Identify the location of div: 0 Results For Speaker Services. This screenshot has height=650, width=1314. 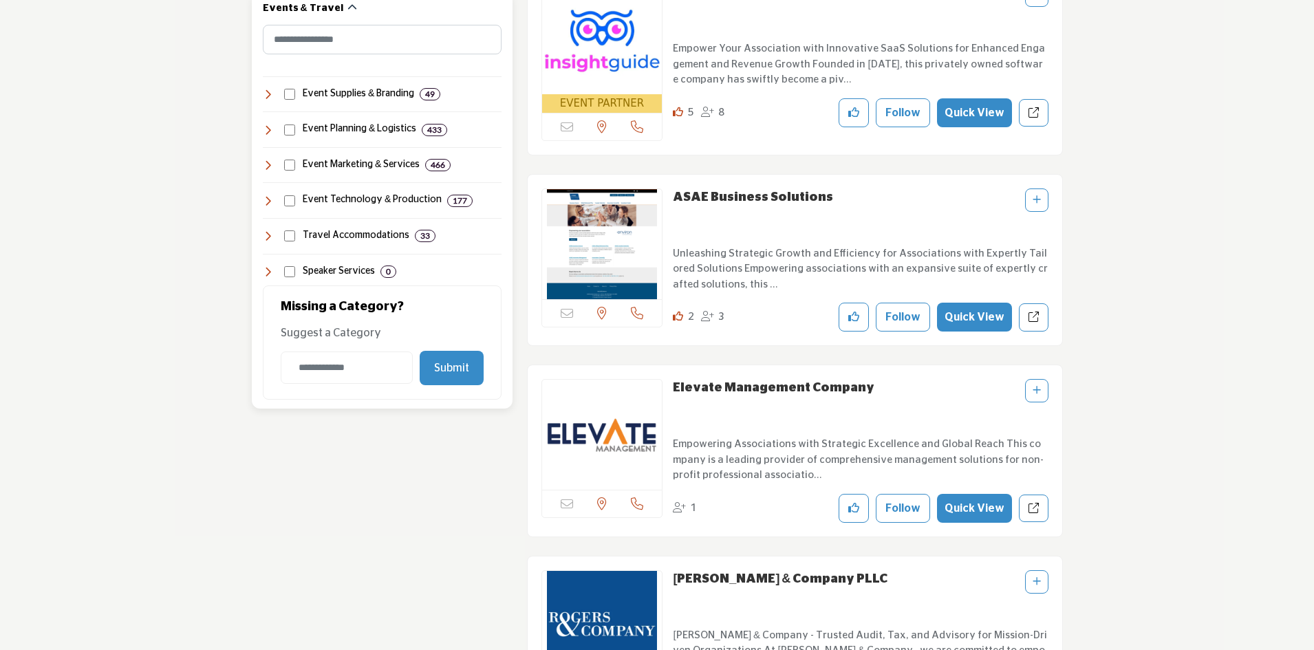
(388, 272).